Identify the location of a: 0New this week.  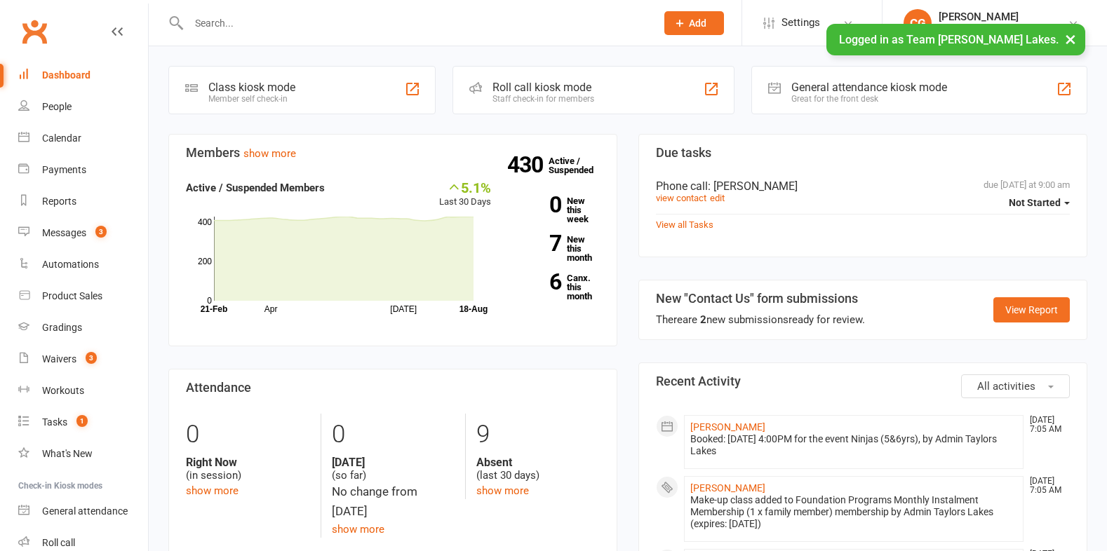
(556, 210).